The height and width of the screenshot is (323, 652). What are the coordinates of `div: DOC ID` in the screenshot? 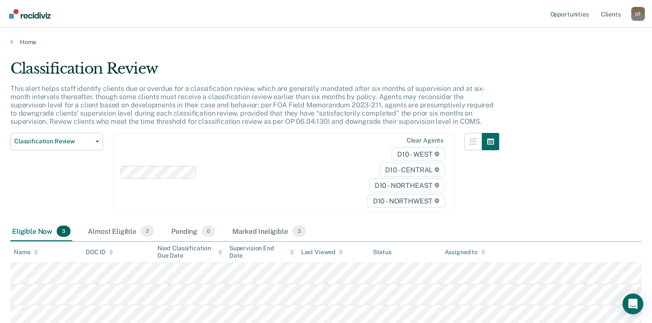 It's located at (100, 252).